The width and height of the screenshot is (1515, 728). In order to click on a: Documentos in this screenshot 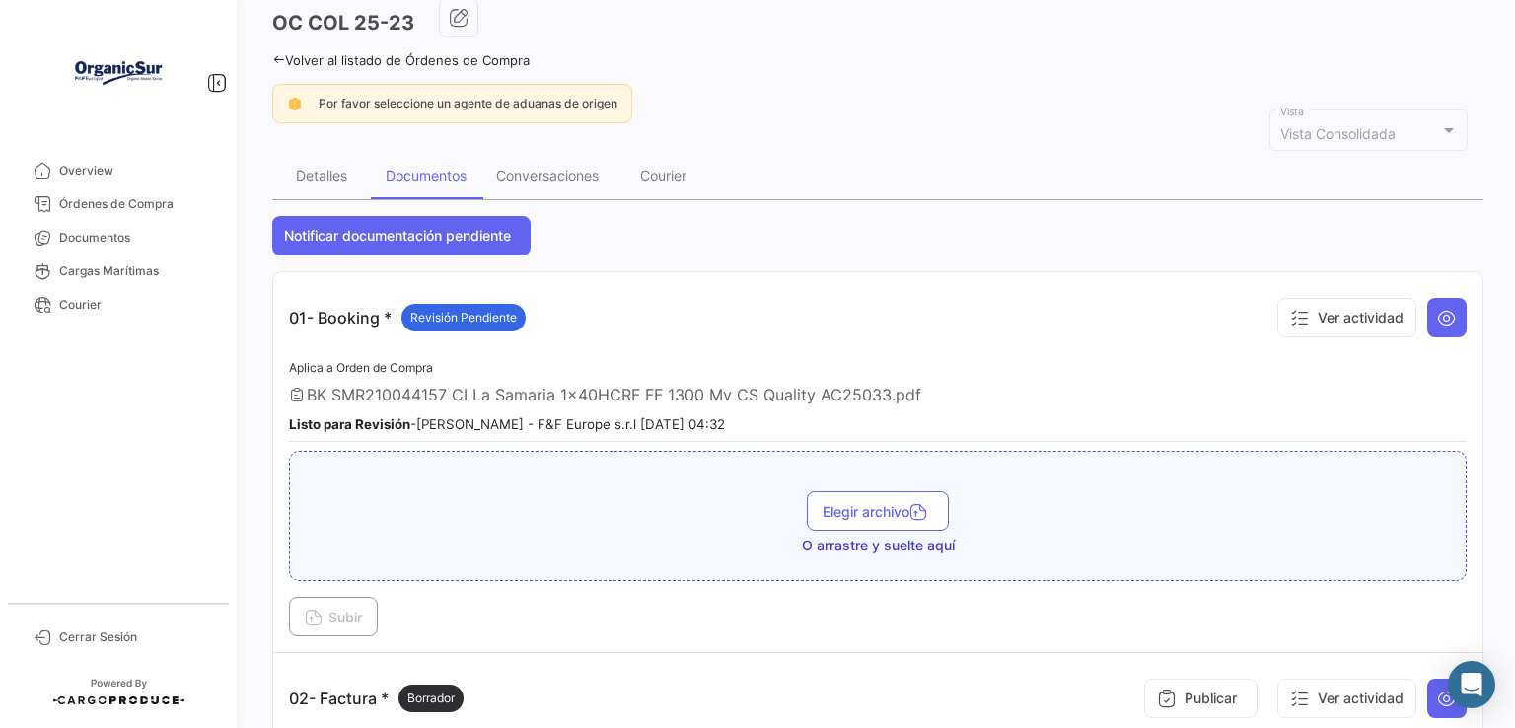, I will do `click(118, 238)`.